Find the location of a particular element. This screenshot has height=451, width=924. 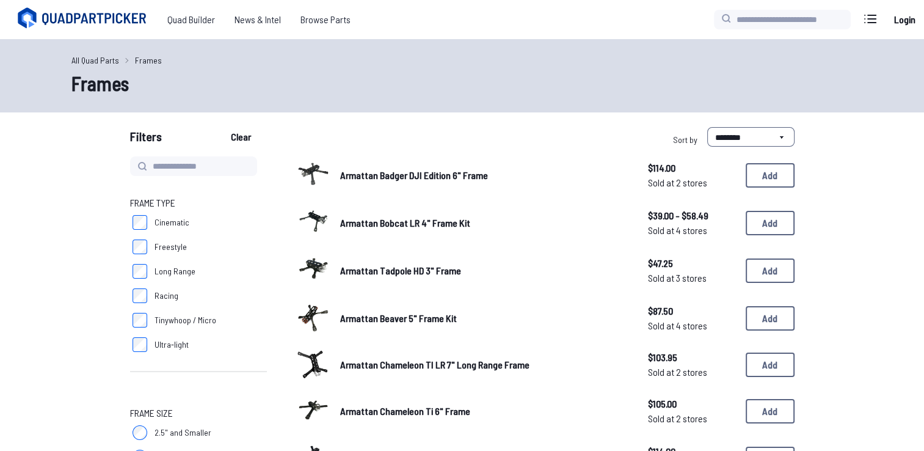

span: Freestyle is located at coordinates (170, 247).